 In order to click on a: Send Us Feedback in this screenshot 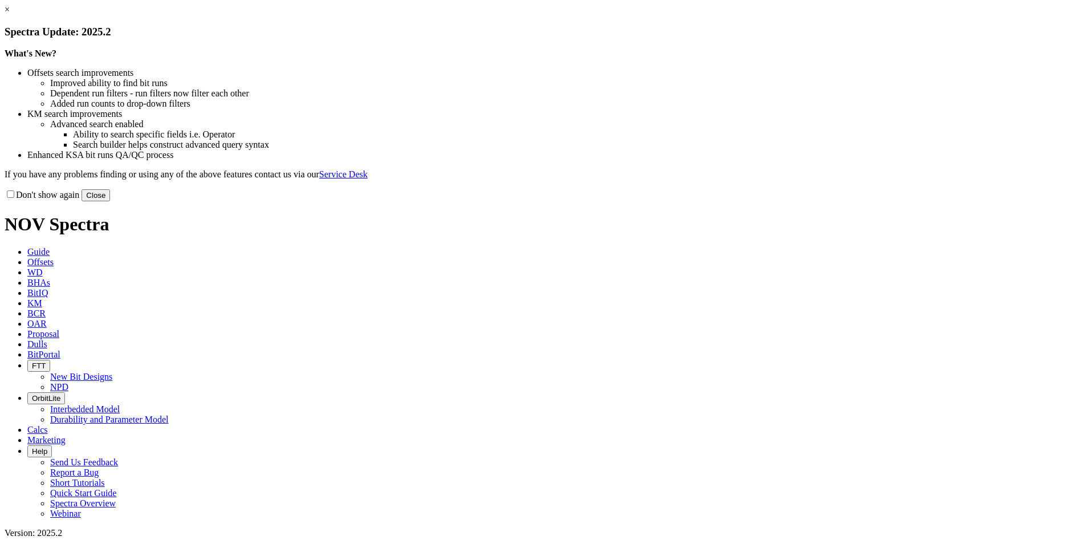, I will do `click(84, 462)`.